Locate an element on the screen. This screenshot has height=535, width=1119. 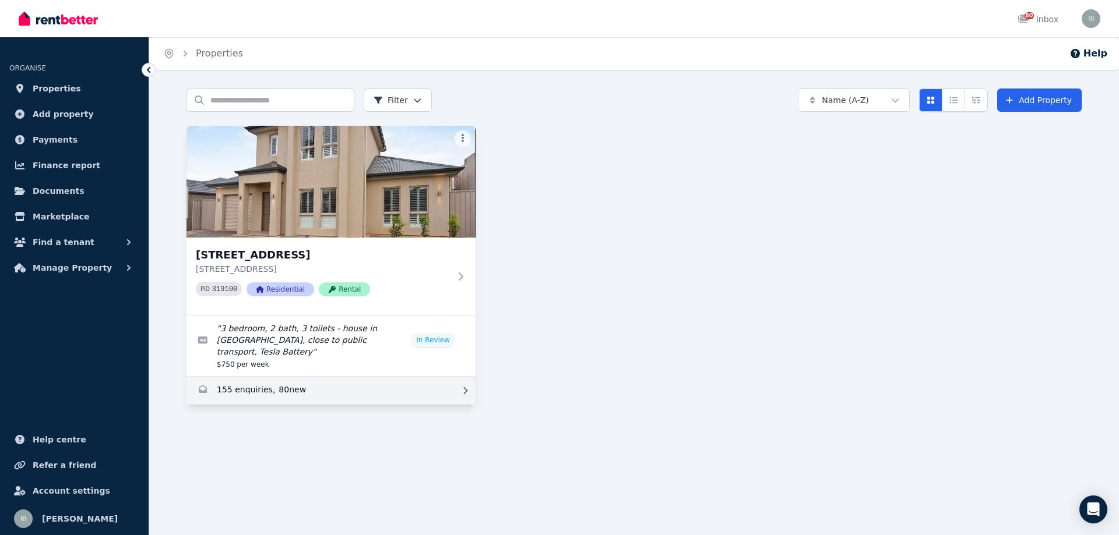
span: Account settings is located at coordinates (71, 491).